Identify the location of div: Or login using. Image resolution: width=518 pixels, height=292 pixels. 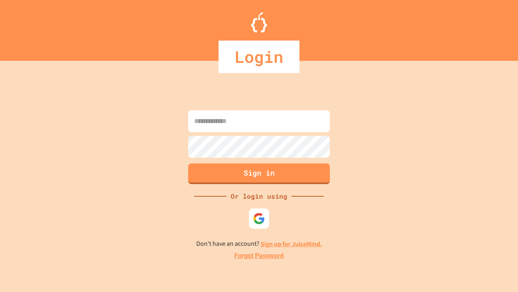
(259, 196).